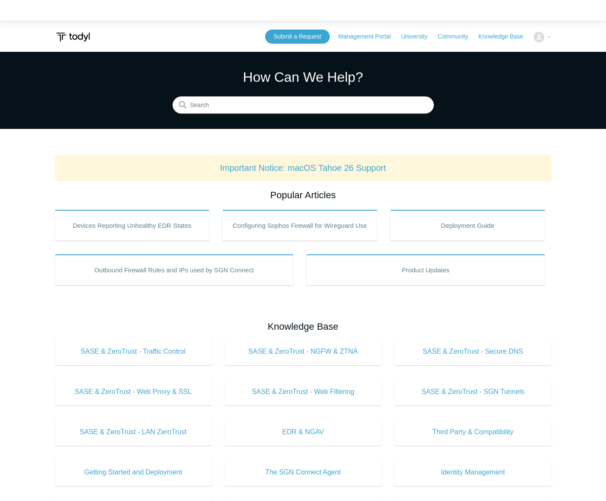 The width and height of the screenshot is (606, 501). What do you see at coordinates (133, 392) in the screenshot?
I see `span: SASE & ZeroTrust - Web Proxy & SSL` at bounding box center [133, 392].